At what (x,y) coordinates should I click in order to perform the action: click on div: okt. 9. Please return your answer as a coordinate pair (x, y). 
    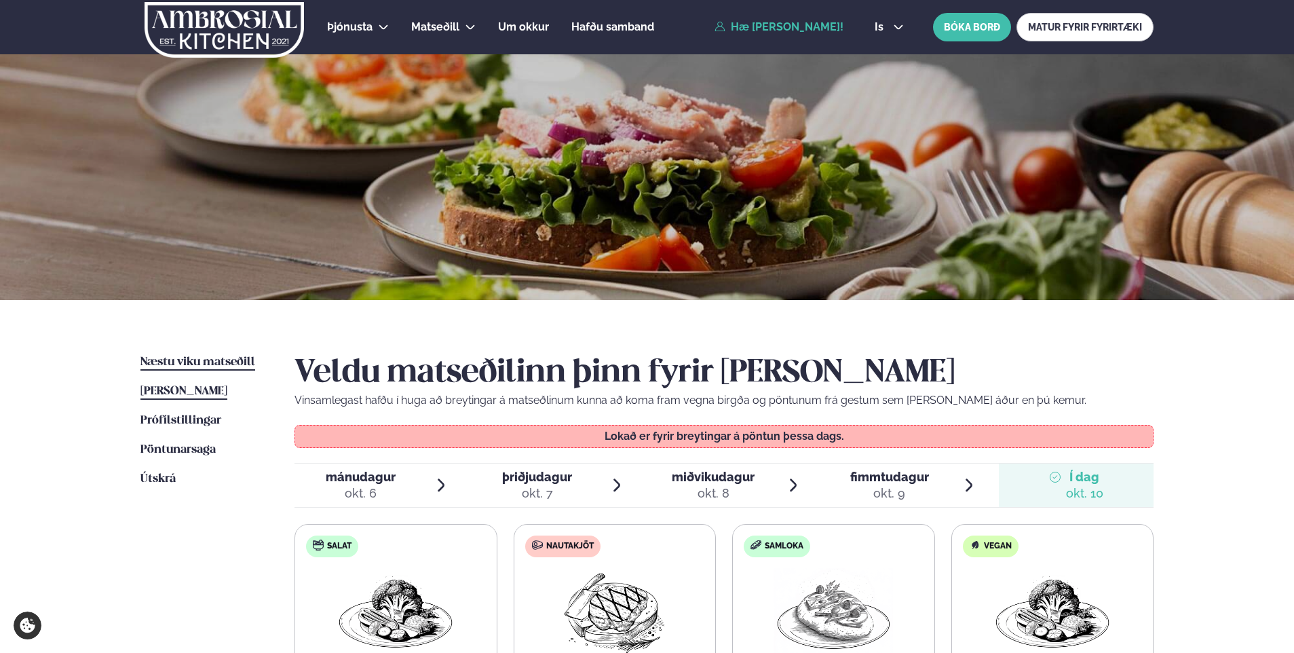
    Looking at the image, I should click on (889, 493).